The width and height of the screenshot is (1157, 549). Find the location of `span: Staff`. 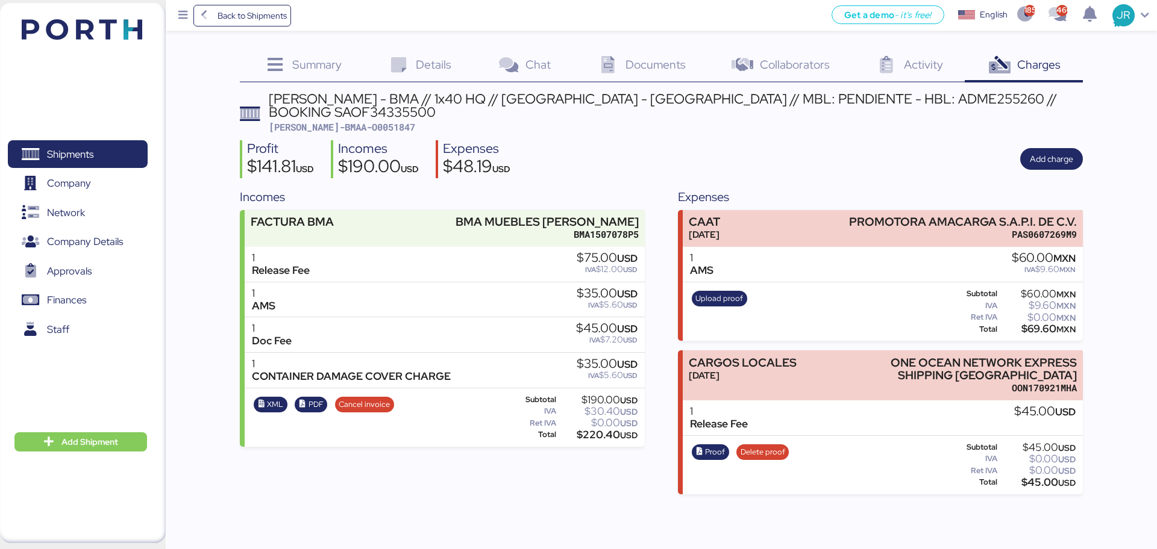

span: Staff is located at coordinates (58, 329).